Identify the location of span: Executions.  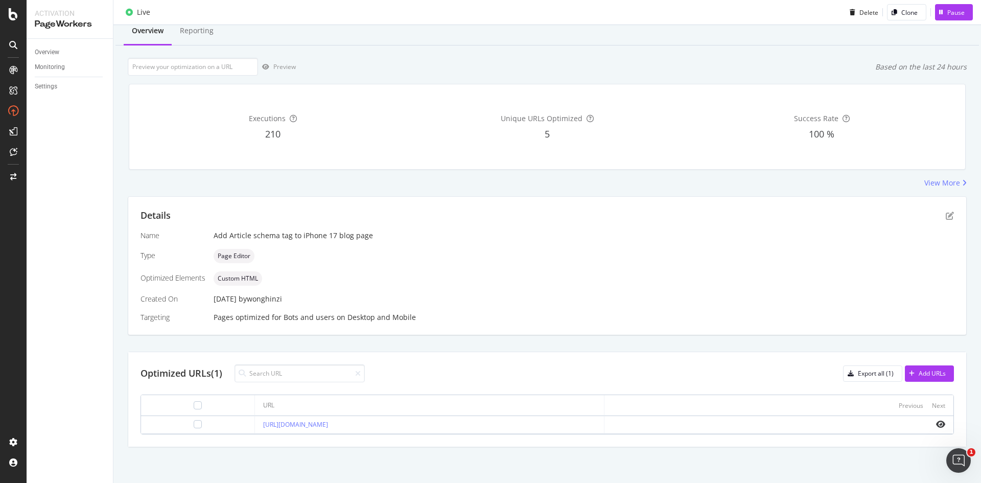
(267, 118).